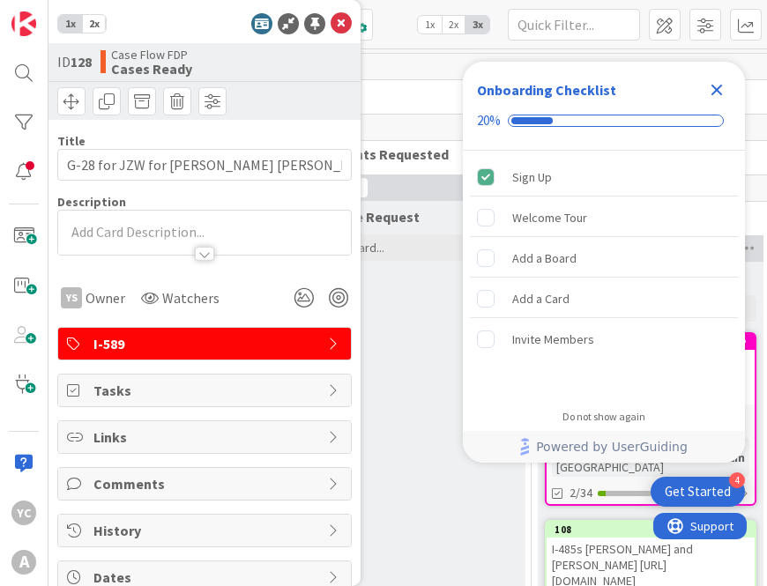 The image size is (767, 586). I want to click on span: Powered by UserGuiding, so click(612, 447).